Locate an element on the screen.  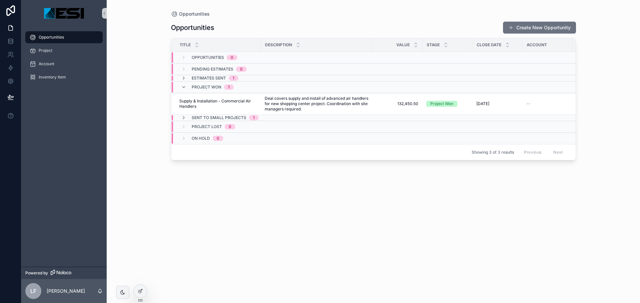
a: Project Won is located at coordinates (447, 104).